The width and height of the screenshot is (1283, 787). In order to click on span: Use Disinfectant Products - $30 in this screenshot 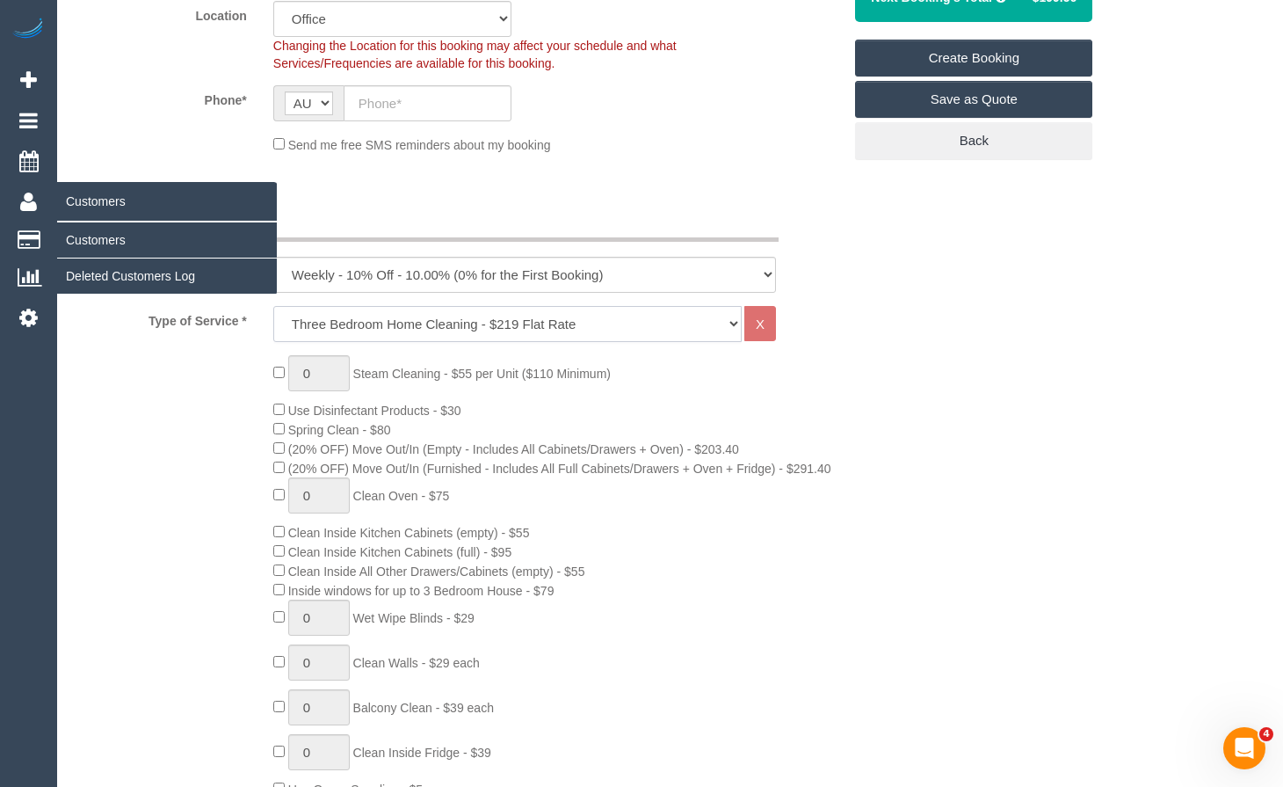, I will do `click(374, 410)`.